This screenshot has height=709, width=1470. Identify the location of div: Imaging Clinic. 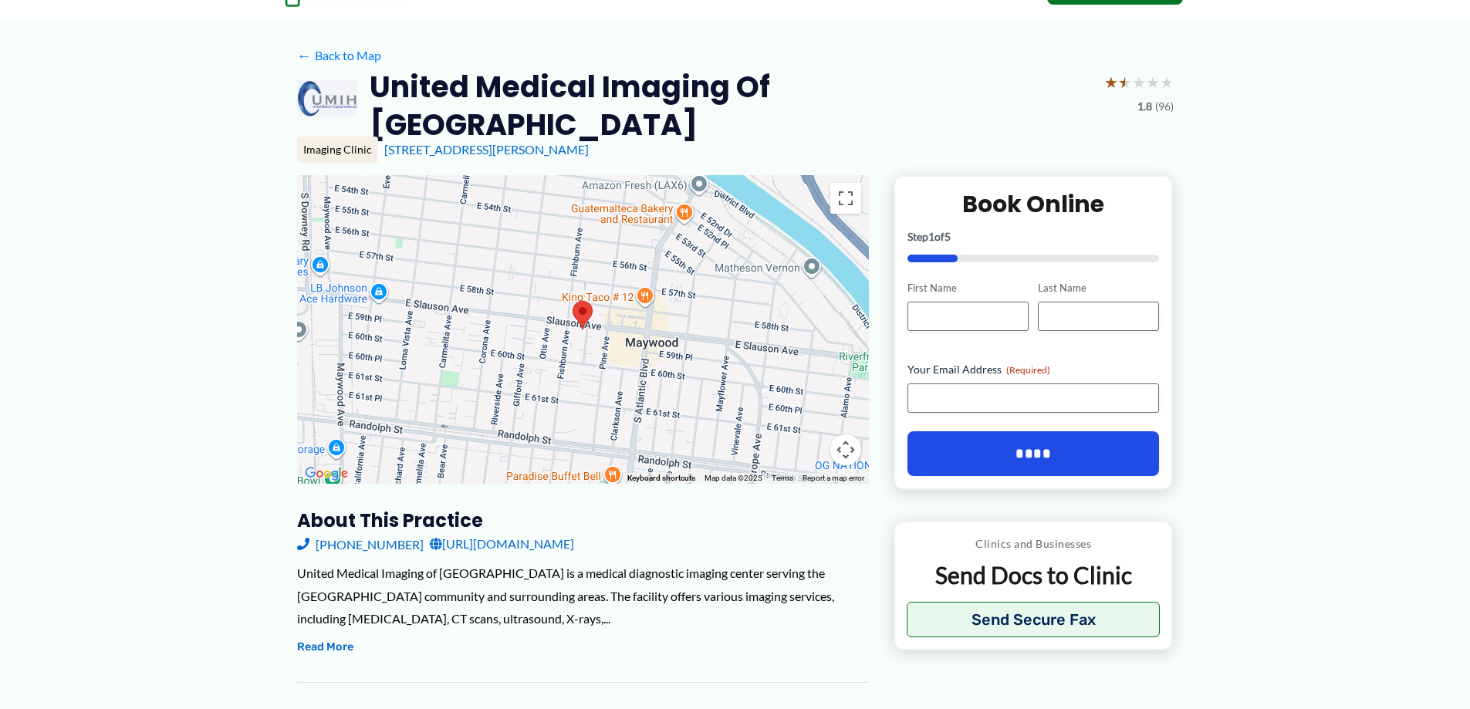
(337, 150).